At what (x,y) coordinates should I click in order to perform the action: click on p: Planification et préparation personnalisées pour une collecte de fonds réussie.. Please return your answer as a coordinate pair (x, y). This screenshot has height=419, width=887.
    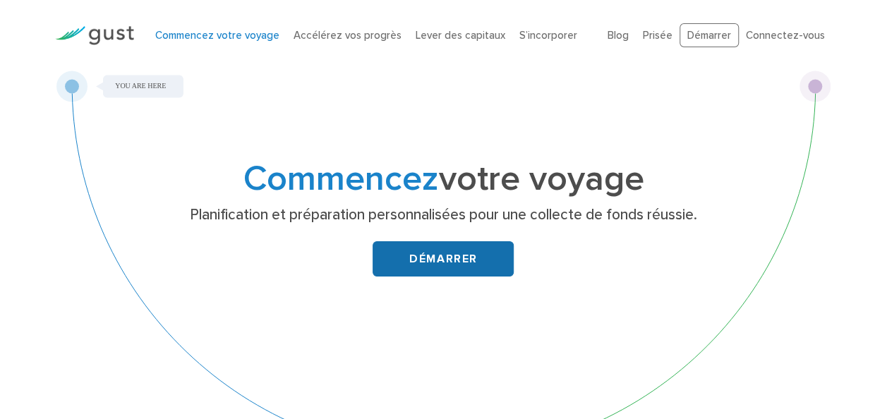
    Looking at the image, I should click on (443, 215).